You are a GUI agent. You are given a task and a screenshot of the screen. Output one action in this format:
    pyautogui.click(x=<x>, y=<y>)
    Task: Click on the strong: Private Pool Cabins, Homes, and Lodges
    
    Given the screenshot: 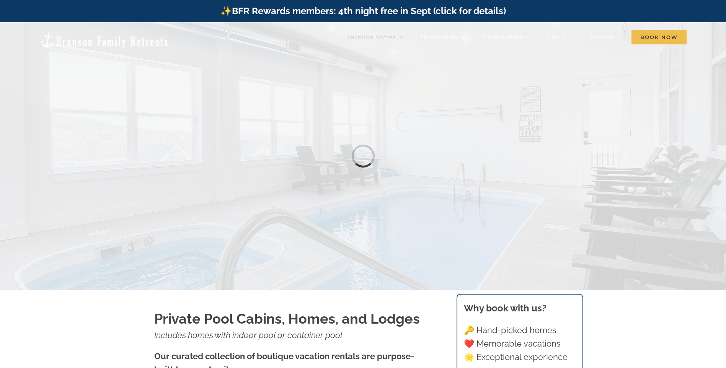 What is the action you would take?
    pyautogui.click(x=287, y=319)
    